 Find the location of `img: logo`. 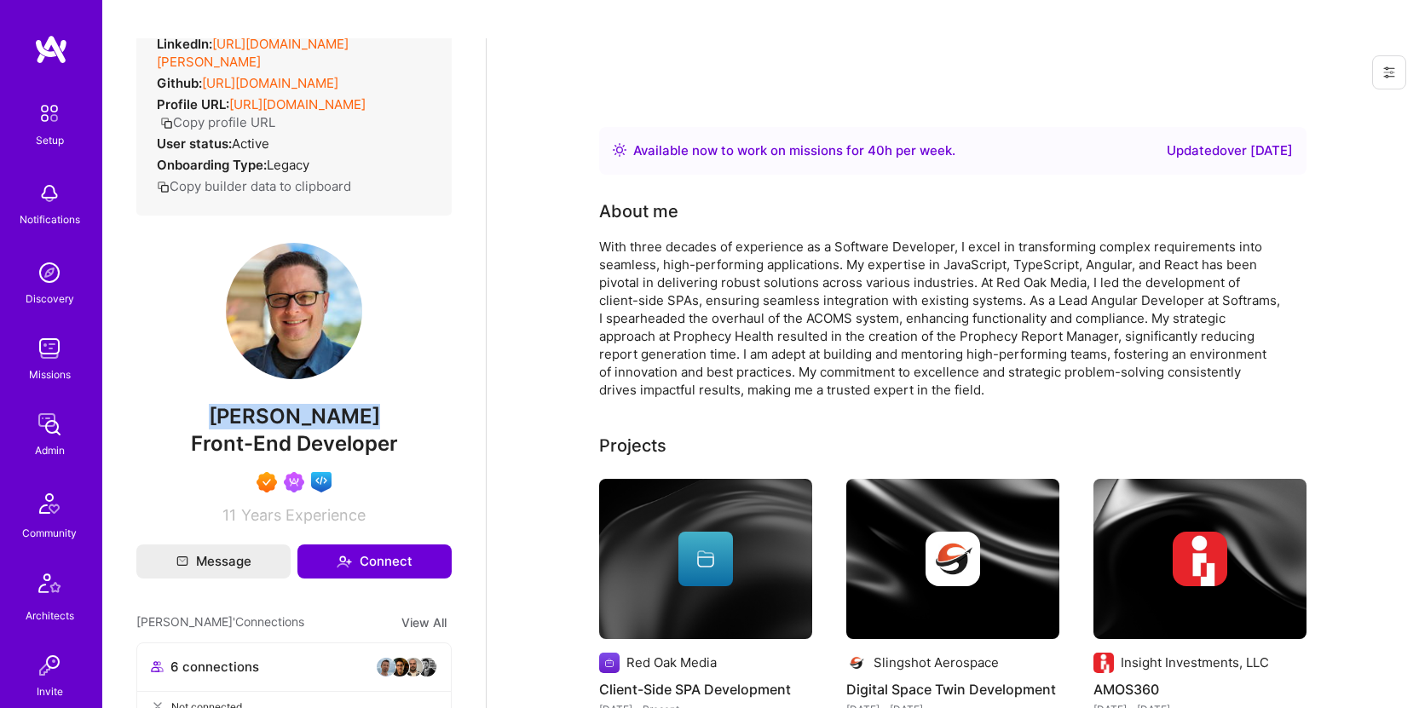

img: logo is located at coordinates (51, 49).